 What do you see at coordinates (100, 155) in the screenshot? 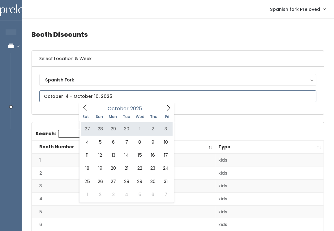
I see `span: October 12, 2025` at bounding box center [100, 155].